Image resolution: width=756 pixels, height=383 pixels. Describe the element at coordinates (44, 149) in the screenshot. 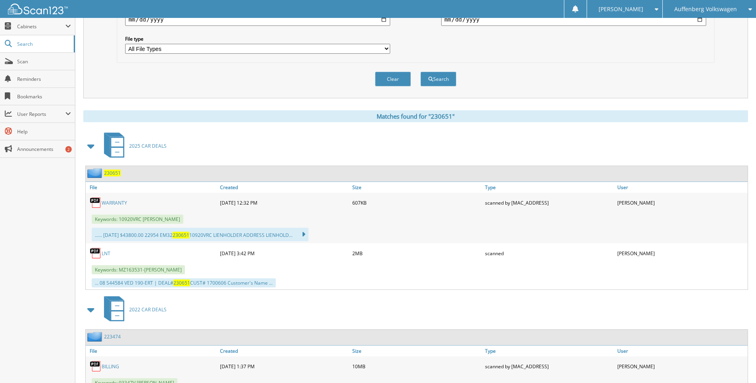

I see `span: Announcements` at that location.